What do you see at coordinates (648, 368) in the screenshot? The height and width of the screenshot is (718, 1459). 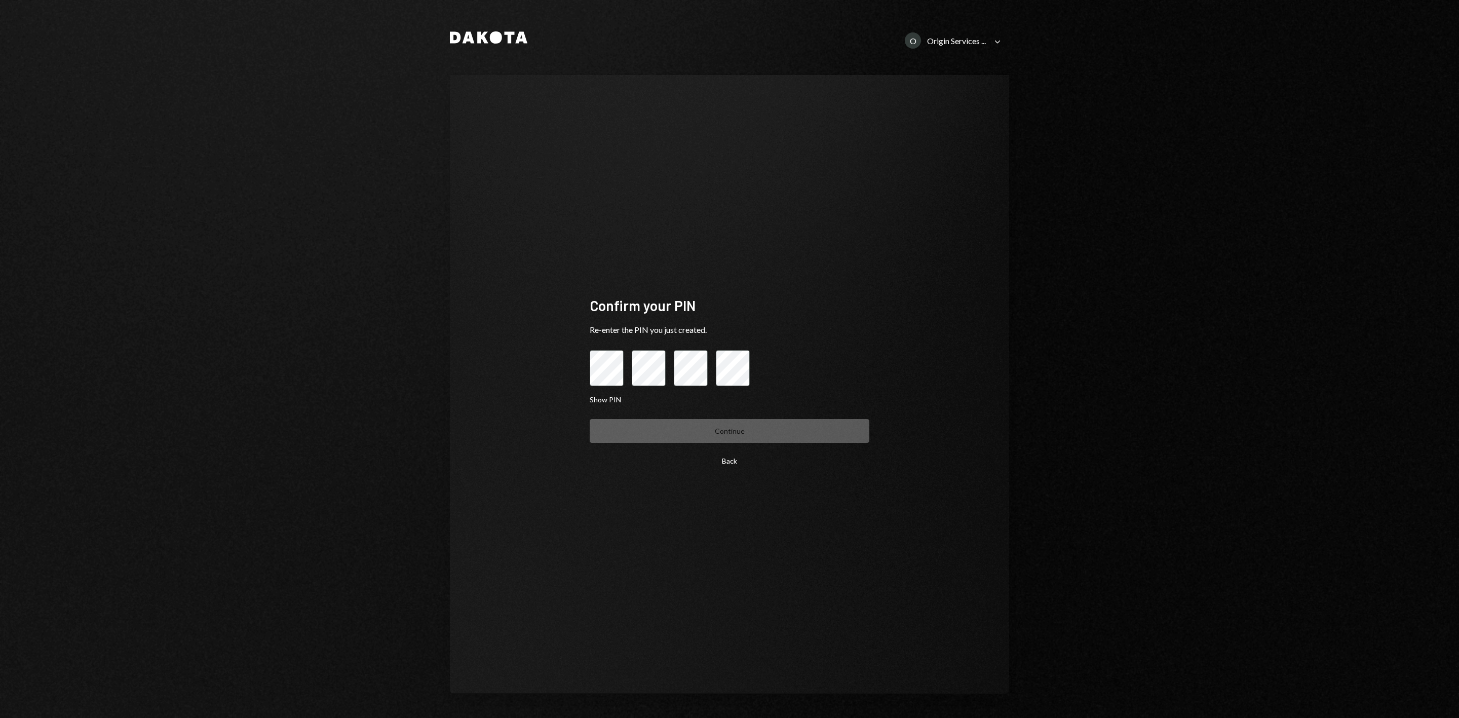 I see `input: pin code 2 of 4` at bounding box center [648, 368].